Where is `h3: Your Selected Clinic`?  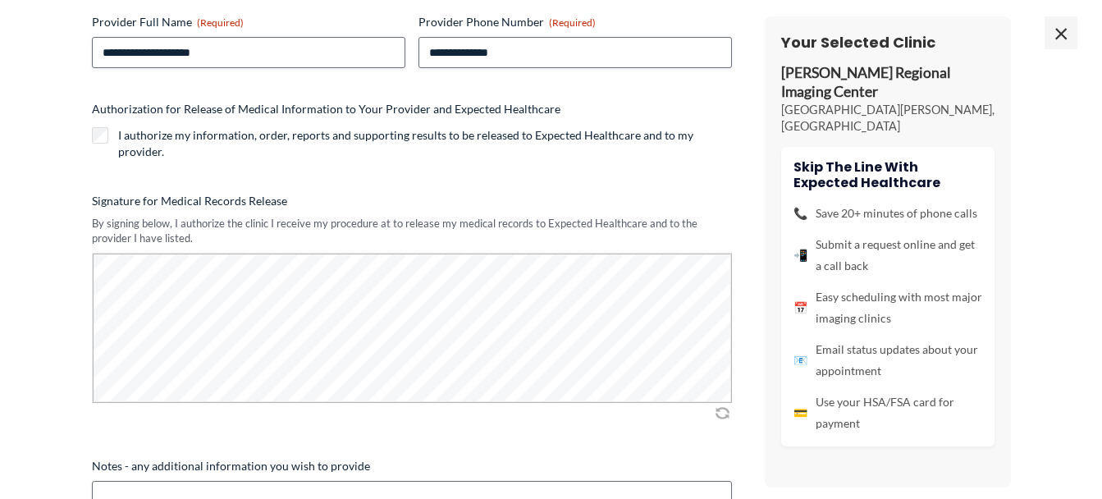
h3: Your Selected Clinic is located at coordinates (888, 42).